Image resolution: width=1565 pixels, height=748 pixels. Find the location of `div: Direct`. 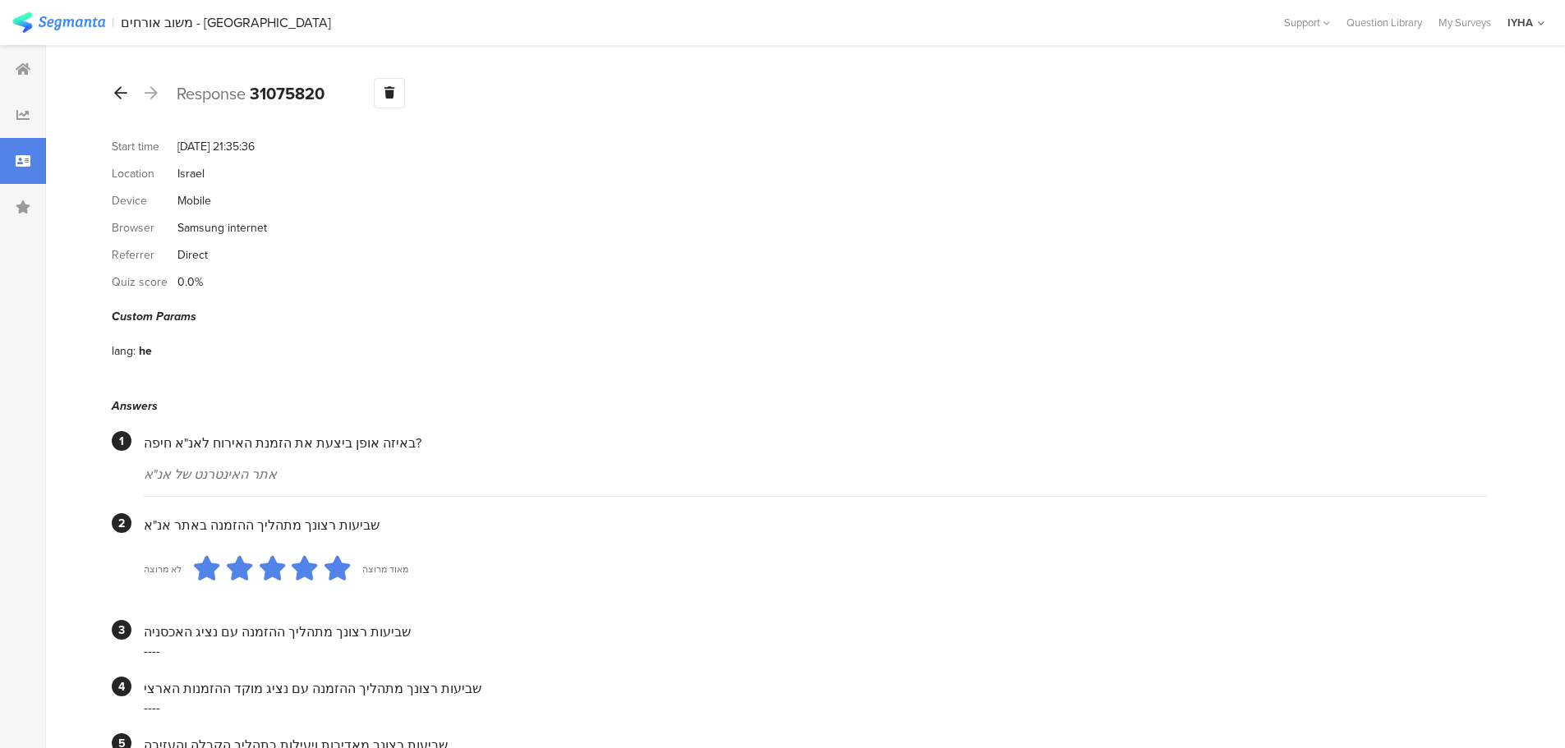

div: Direct is located at coordinates (192, 255).